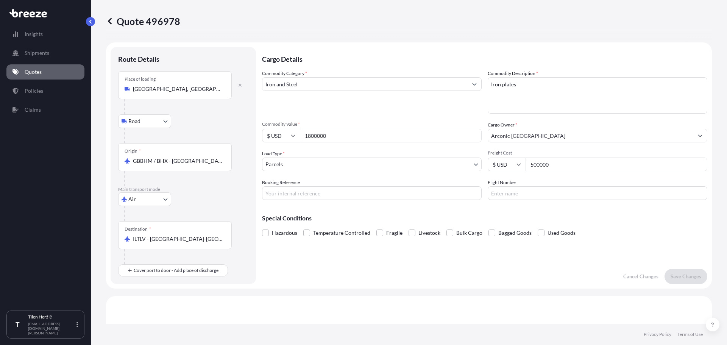 This screenshot has height=345, width=727. Describe the element at coordinates (45, 91) in the screenshot. I see `a: Policies` at that location.